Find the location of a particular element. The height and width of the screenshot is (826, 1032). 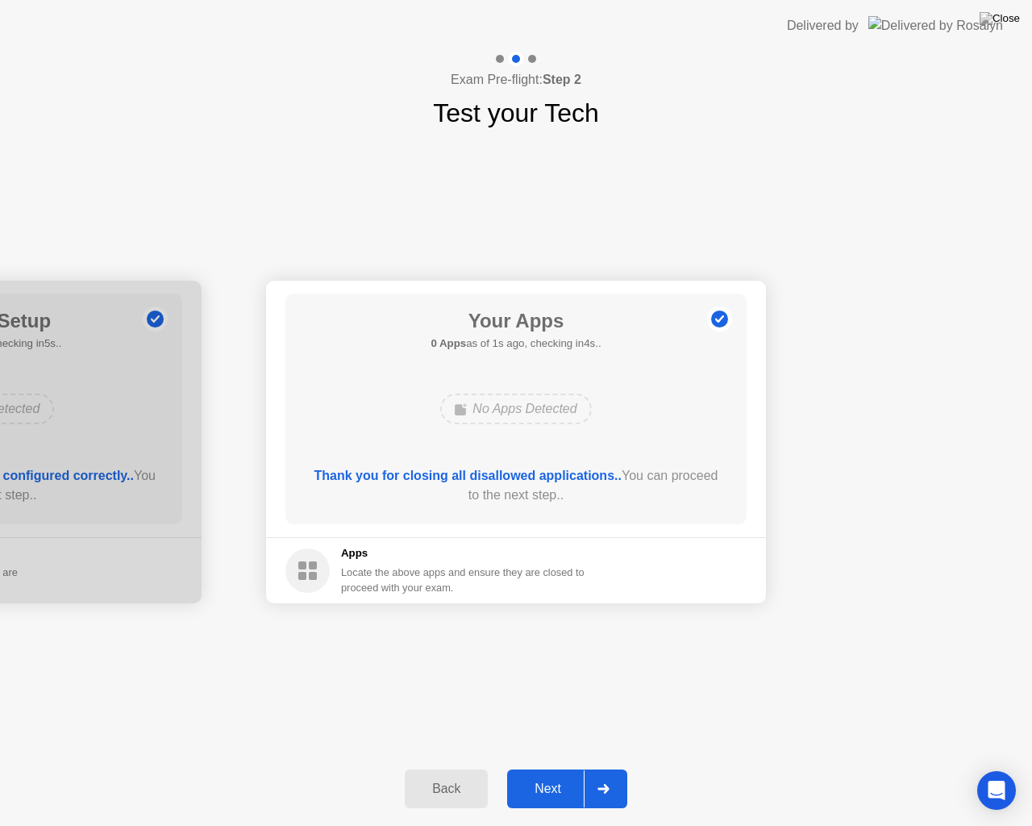

h5: as of 1s ago, checking in4s.. is located at coordinates (515, 343).